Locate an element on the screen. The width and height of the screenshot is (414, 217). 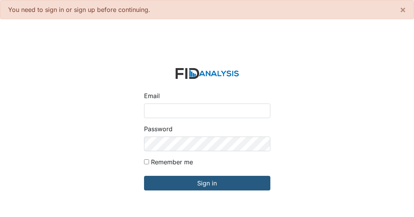
img: logo-2fc8c6e3336f68795322cb6e9a2b9007179b544421de10c17bdaae8622450297.svg is located at coordinates (207, 73).